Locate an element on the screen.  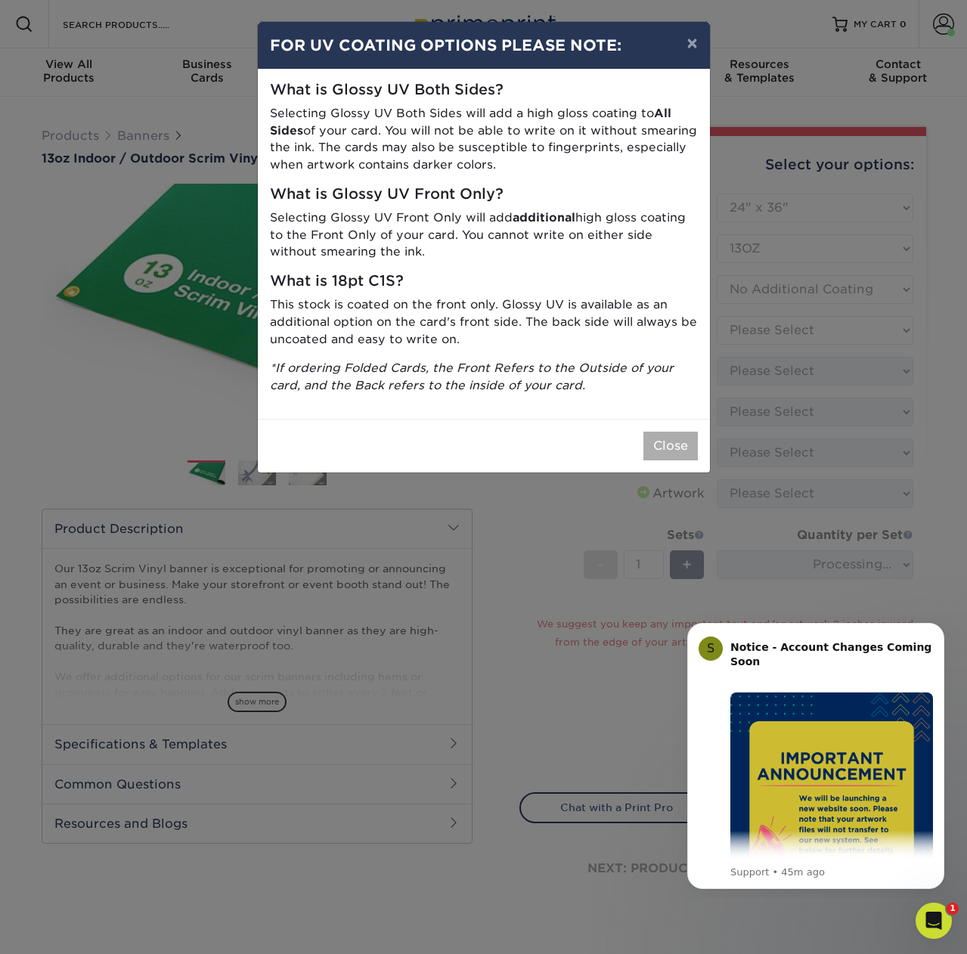
b: Notice - Account Changes Coming Soon is located at coordinates (166, 45).